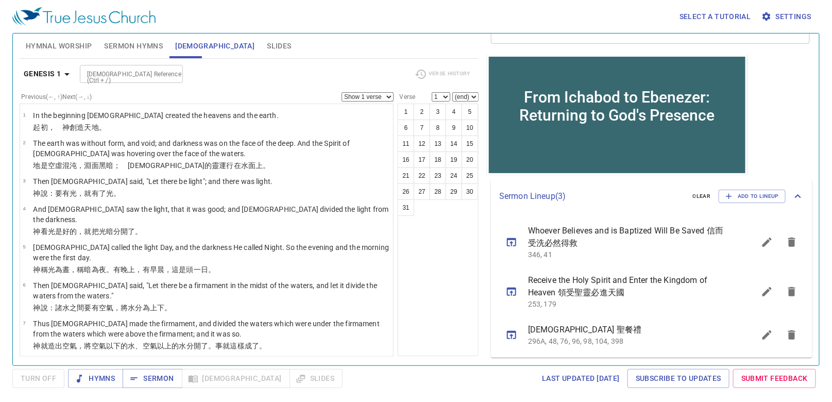 The image size is (832, 402). Describe the element at coordinates (173, 165) in the screenshot. I see `wh922: ，淵` at that location.